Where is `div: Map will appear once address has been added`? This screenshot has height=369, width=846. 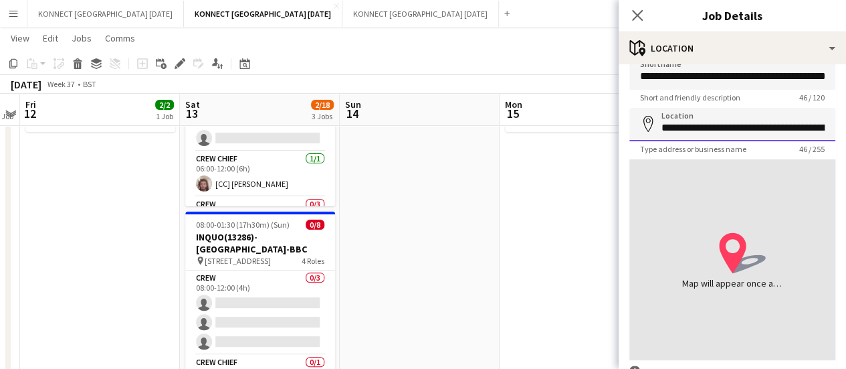
div: Map will appear once address has been added is located at coordinates (733, 283).